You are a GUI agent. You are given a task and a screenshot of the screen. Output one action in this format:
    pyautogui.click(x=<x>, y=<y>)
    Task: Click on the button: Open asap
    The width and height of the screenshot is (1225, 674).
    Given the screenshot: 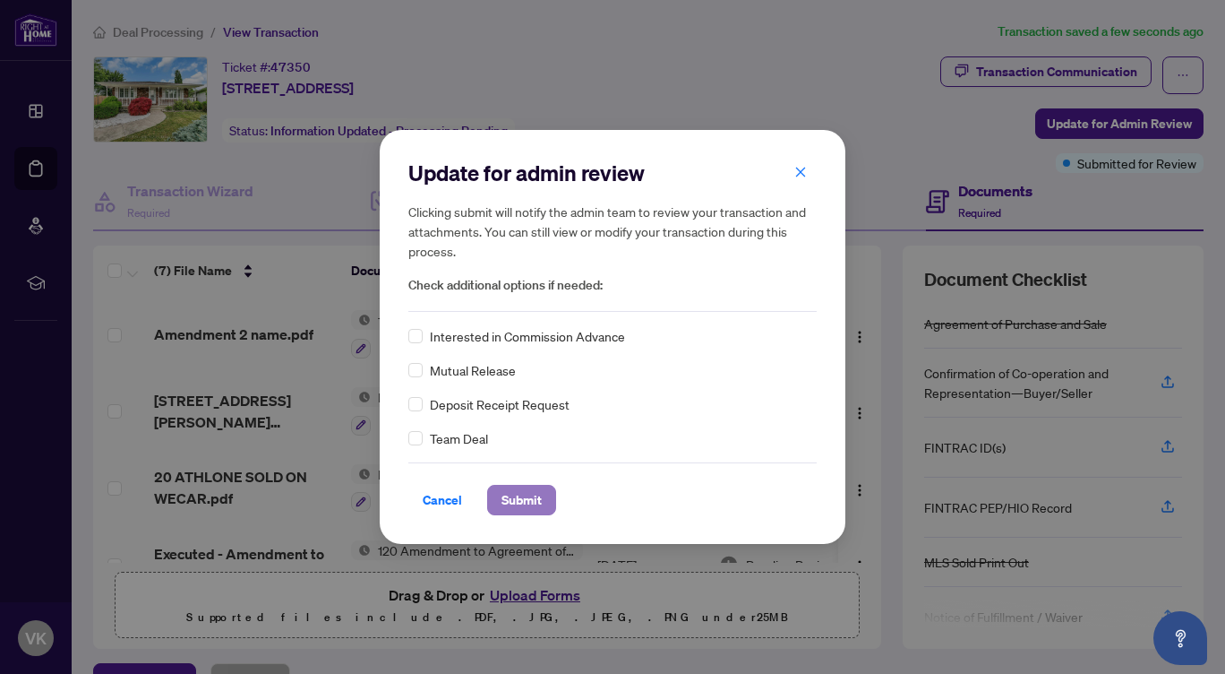 What is the action you would take?
    pyautogui.click(x=1181, y=638)
    